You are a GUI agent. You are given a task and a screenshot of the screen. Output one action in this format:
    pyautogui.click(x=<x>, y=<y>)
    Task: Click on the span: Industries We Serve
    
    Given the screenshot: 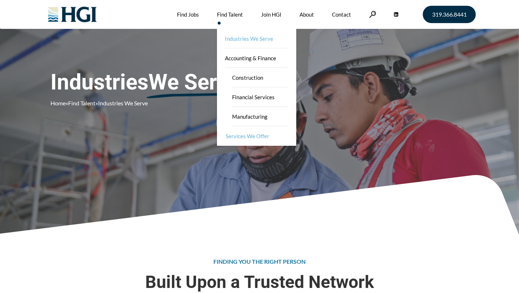 What is the action you would take?
    pyautogui.click(x=123, y=103)
    